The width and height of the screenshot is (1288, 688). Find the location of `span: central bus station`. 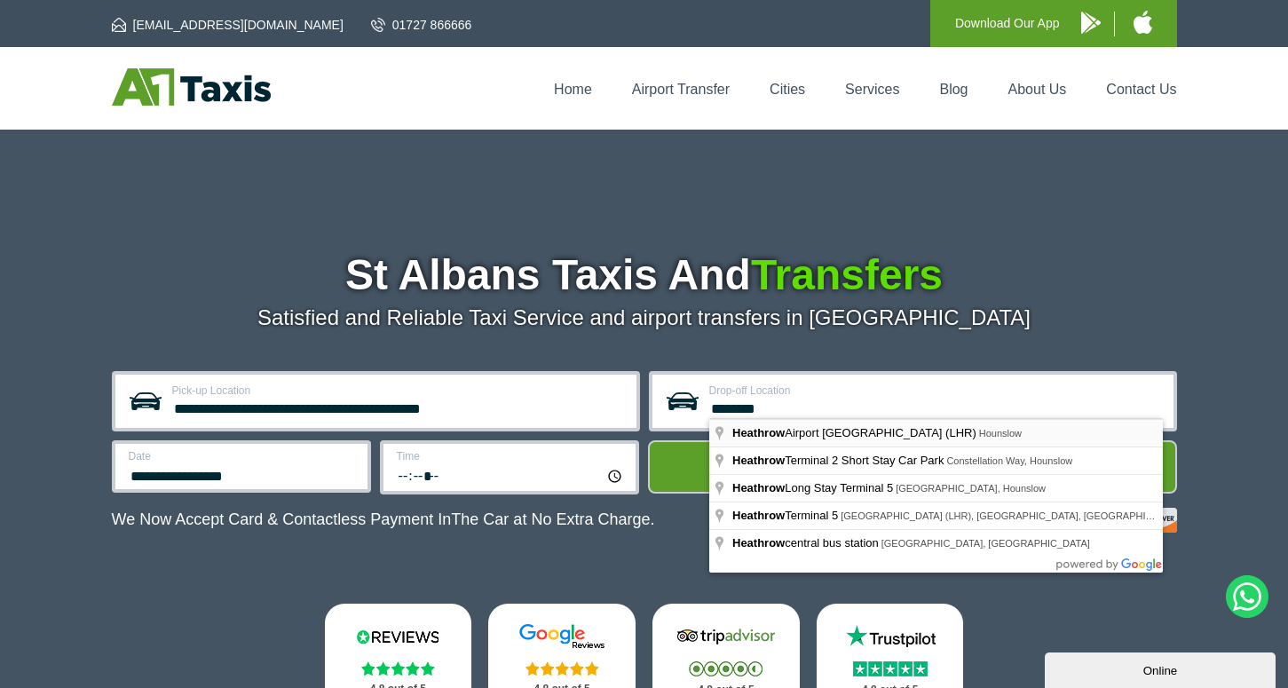

span: central bus station is located at coordinates (807, 542).